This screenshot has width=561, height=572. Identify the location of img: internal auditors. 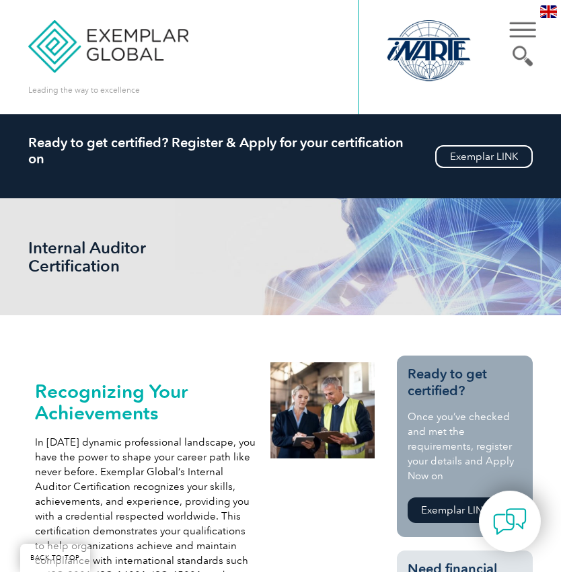
(322, 410).